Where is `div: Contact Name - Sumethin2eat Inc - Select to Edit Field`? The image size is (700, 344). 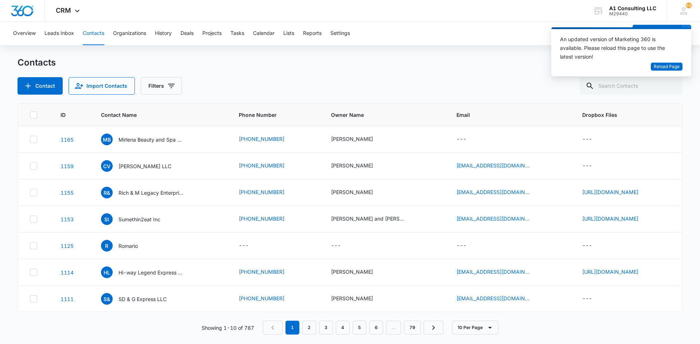 div: Contact Name - Sumethin2eat Inc - Select to Edit Field is located at coordinates (137, 219).